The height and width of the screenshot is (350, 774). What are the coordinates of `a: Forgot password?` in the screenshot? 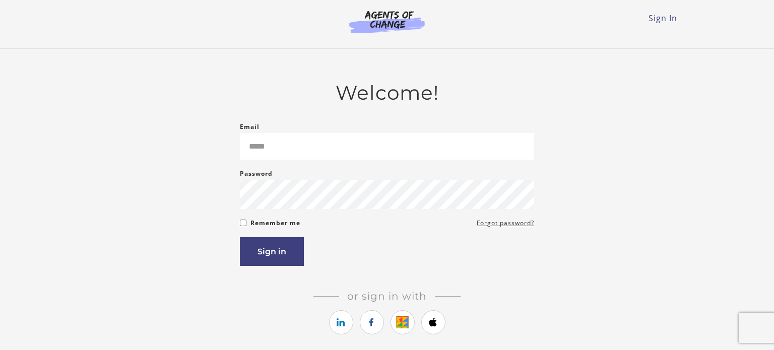 It's located at (506, 223).